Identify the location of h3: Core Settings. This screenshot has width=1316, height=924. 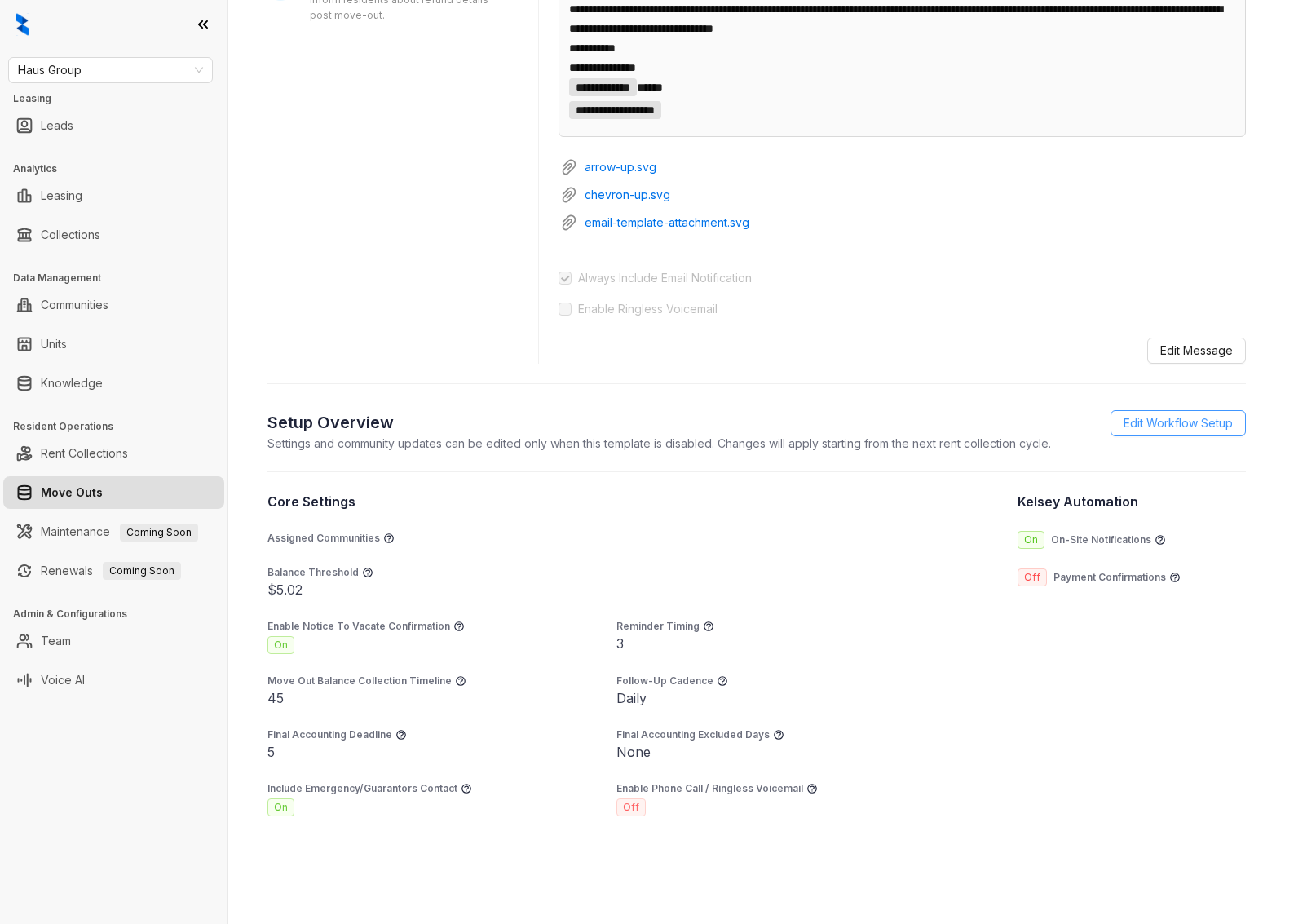
(615, 502).